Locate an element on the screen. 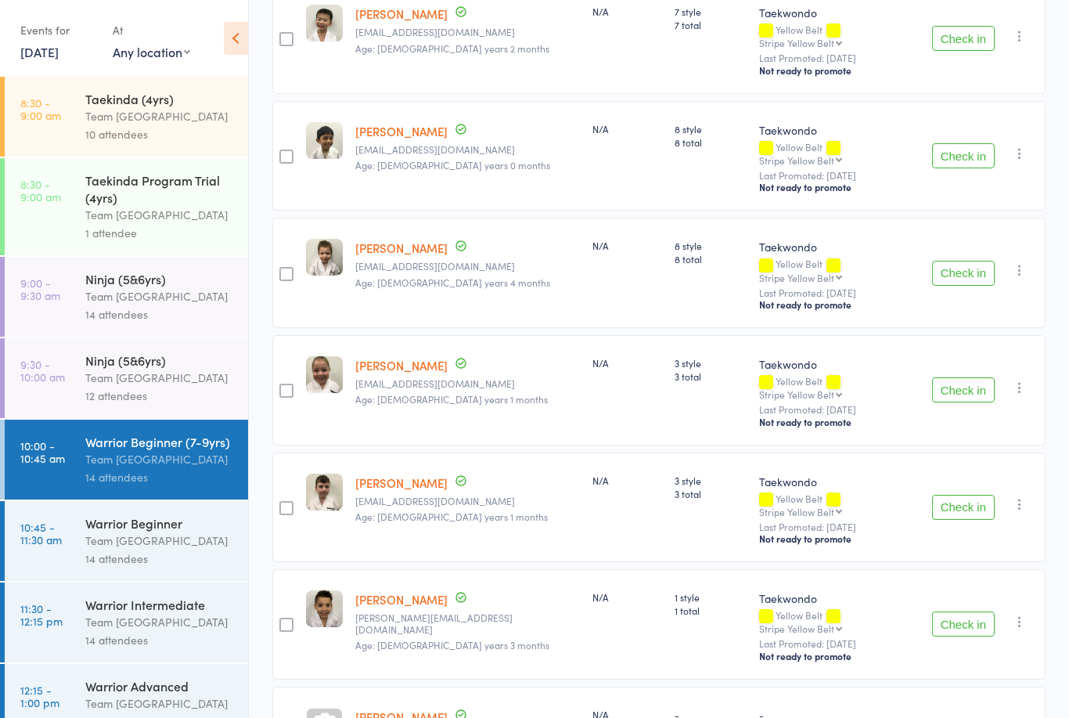 The width and height of the screenshot is (1069, 718). img: image1723863691.png is located at coordinates (324, 608).